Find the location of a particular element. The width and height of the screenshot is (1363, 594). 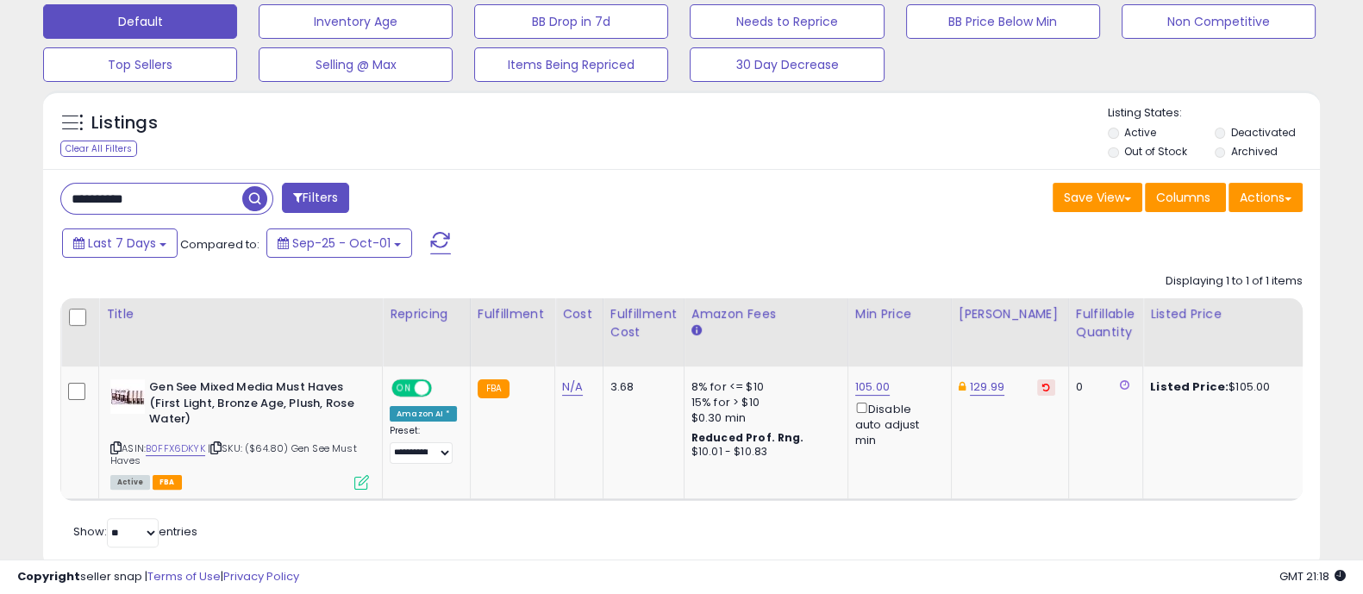

div: Disable auto adjust min is located at coordinates (896, 423).